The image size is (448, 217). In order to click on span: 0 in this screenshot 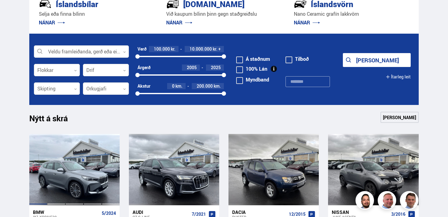, I will do `click(173, 86)`.